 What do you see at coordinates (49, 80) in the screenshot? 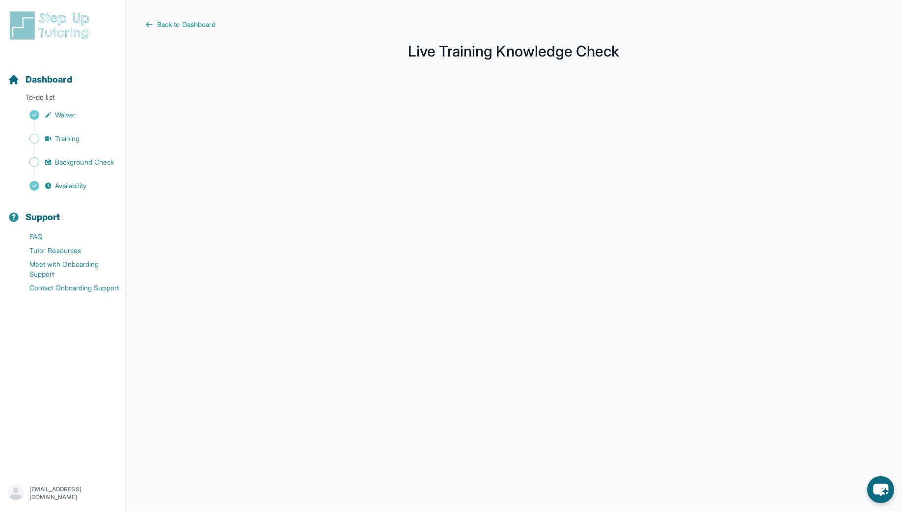
I see `span: Dashboard` at bounding box center [49, 80].